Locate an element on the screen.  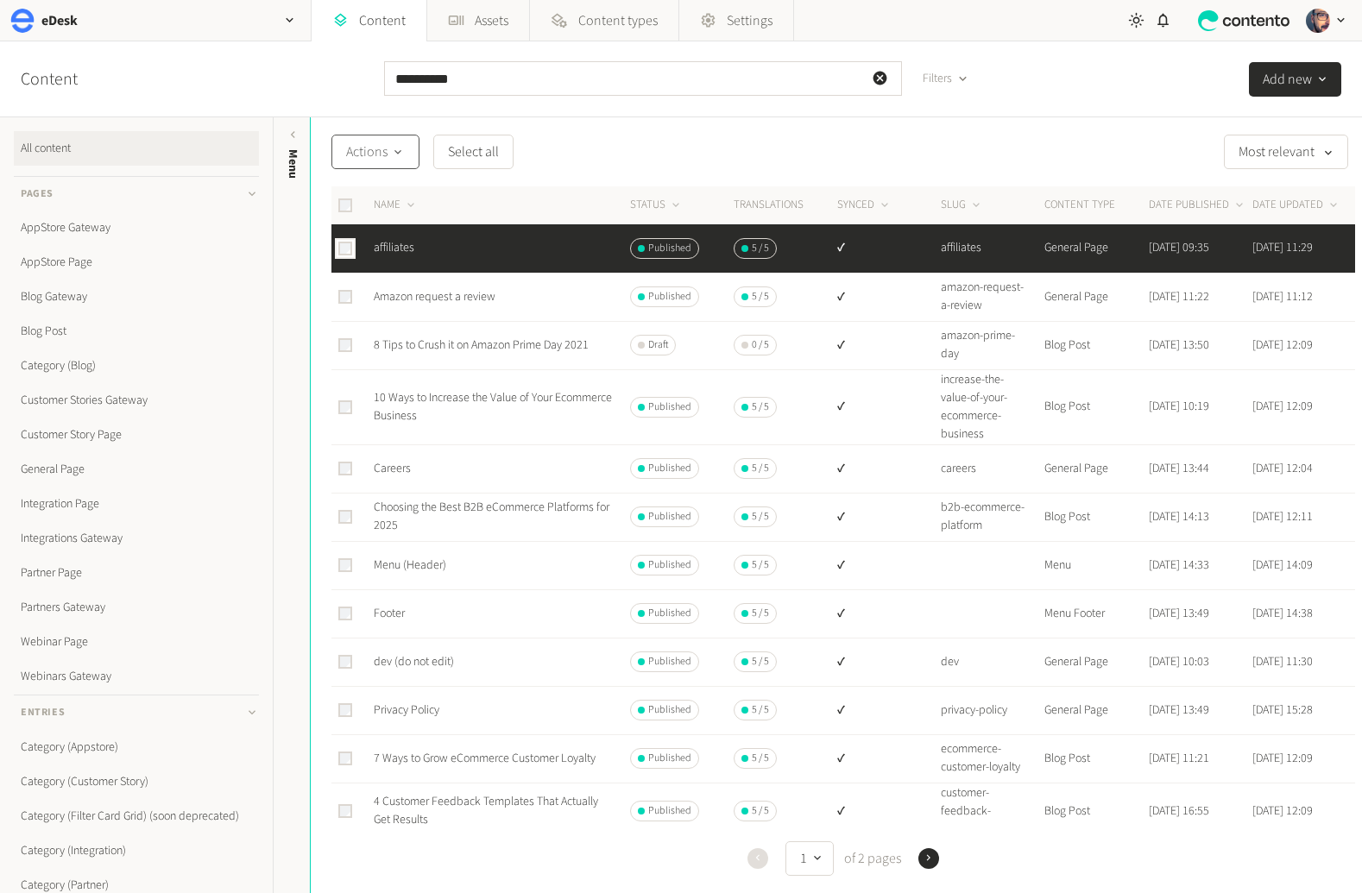
span: Pages is located at coordinates (37, 194).